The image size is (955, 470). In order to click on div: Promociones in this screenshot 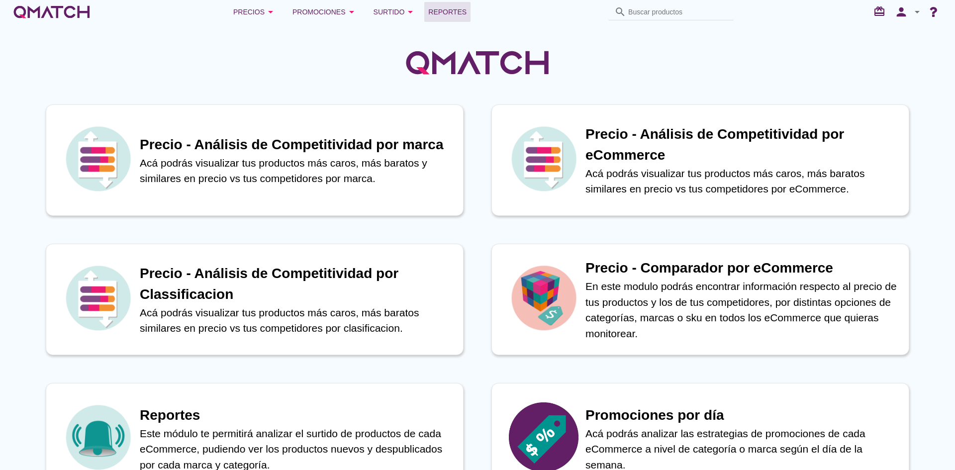, I will do `click(325, 12)`.